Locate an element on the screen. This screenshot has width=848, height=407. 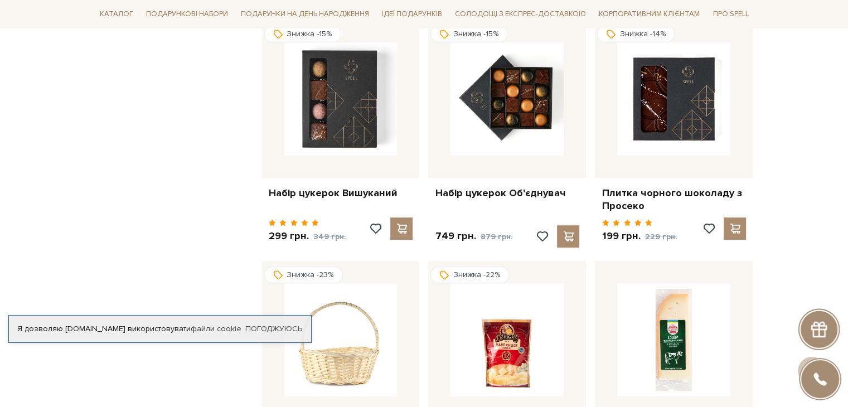
p: 199 грн. is located at coordinates (639, 236).